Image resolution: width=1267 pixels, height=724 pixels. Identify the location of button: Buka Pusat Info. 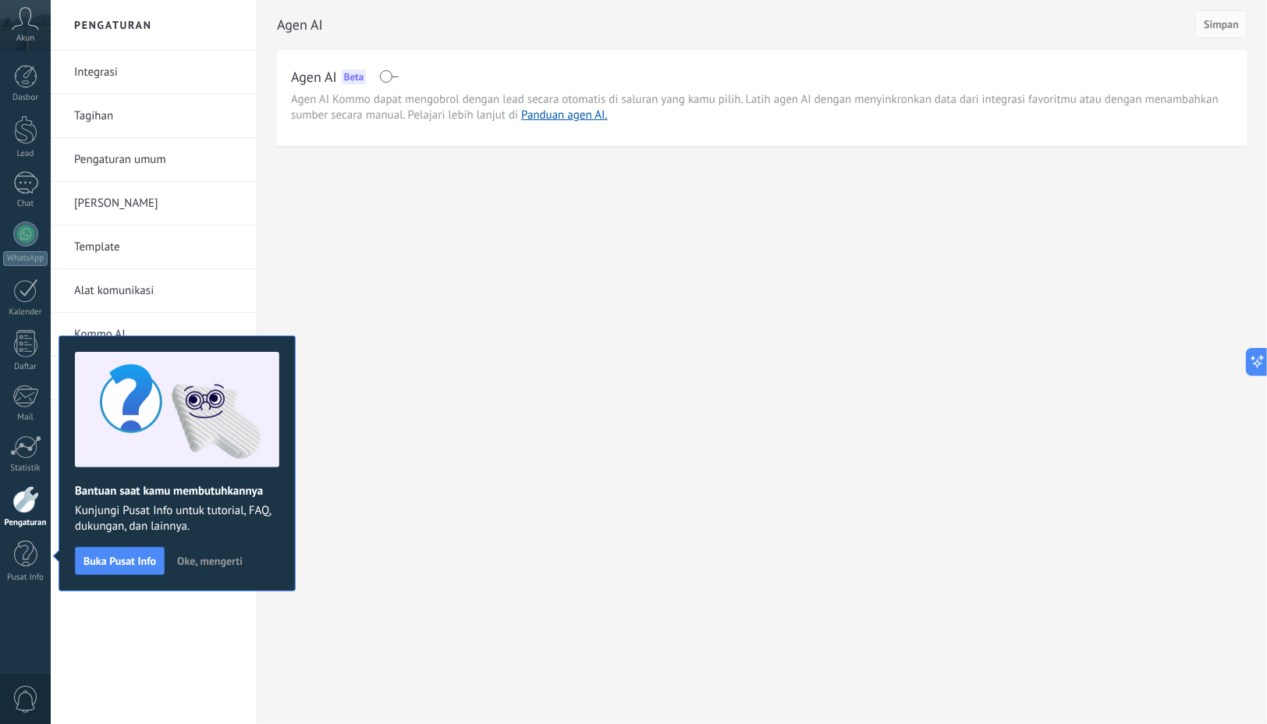
(119, 561).